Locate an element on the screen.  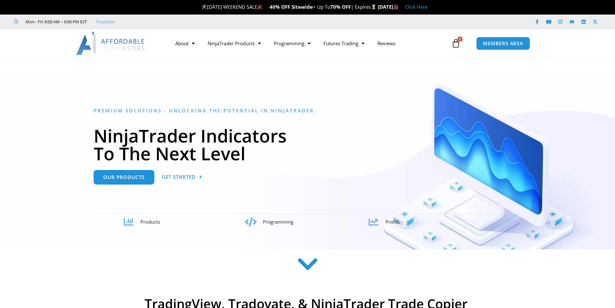
a: Get Started is located at coordinates (182, 177).